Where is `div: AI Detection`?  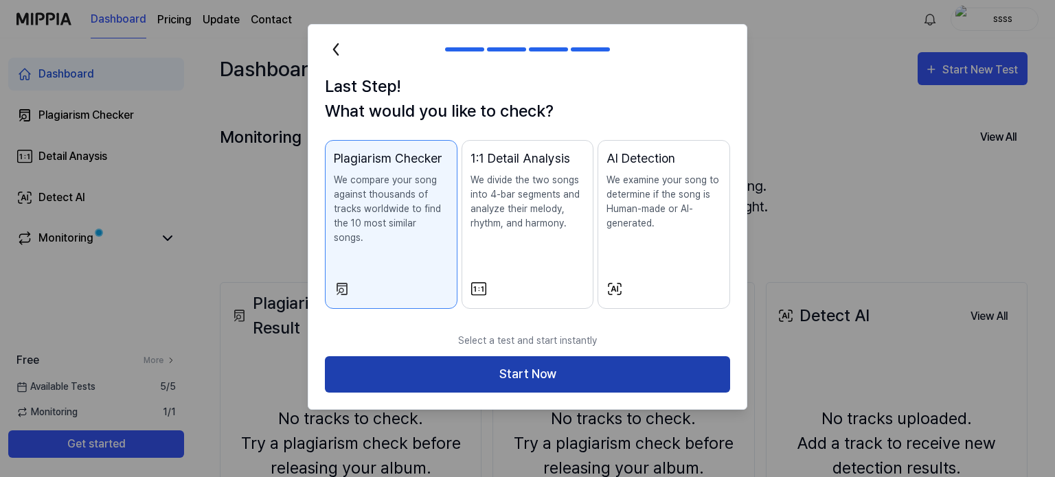 div: AI Detection is located at coordinates (663, 158).